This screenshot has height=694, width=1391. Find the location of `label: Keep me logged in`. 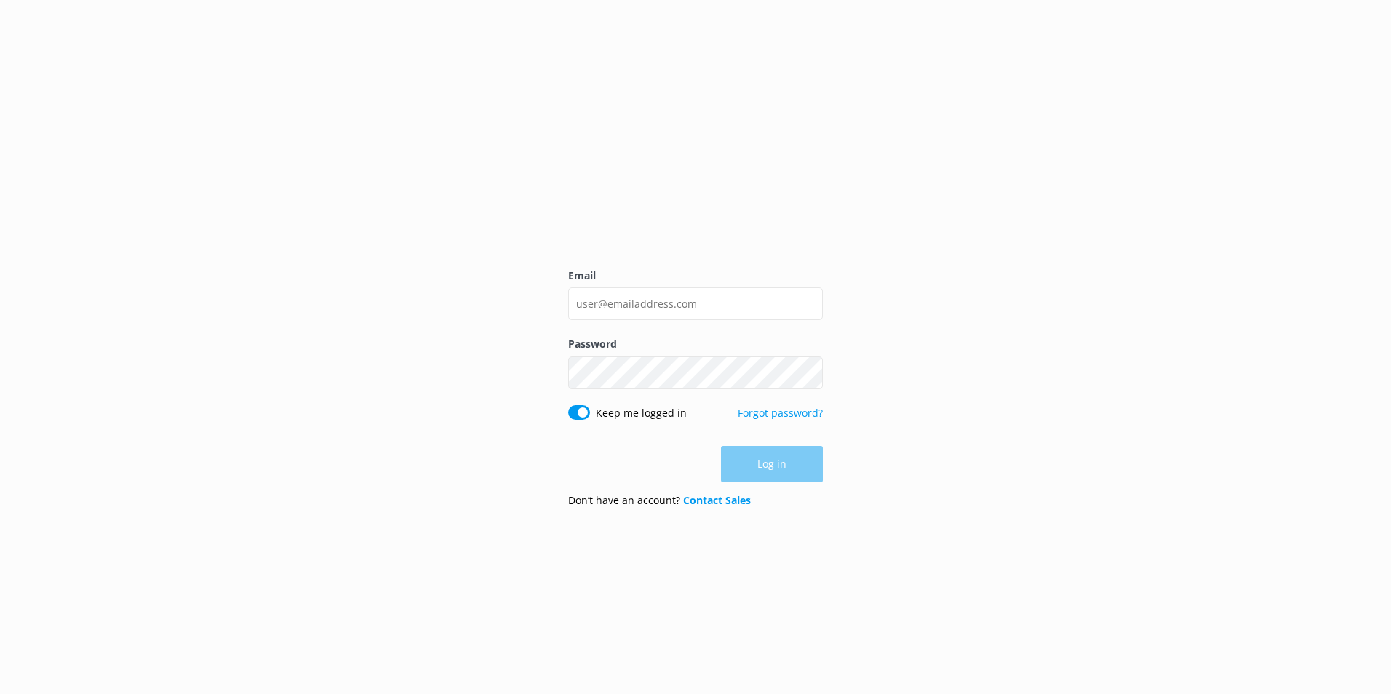

label: Keep me logged in is located at coordinates (641, 413).